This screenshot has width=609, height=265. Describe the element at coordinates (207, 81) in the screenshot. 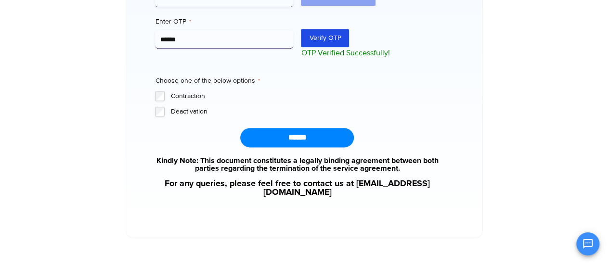

I see `legend: Choose one of the below options` at that location.